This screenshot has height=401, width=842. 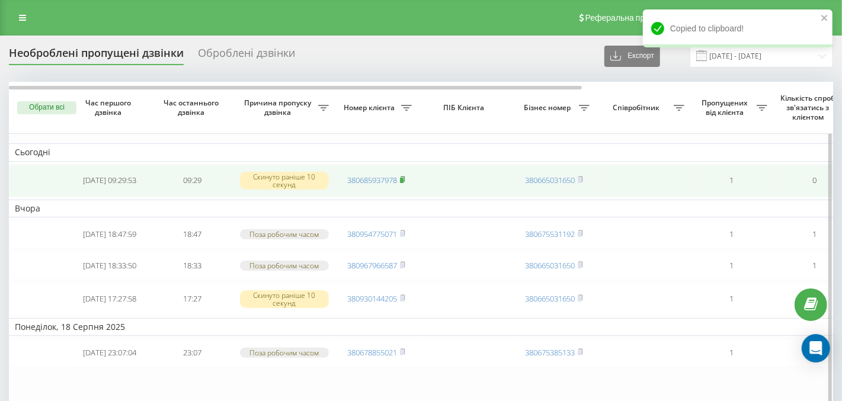 What do you see at coordinates (465, 108) in the screenshot?
I see `span: ПІБ Клієнта` at bounding box center [465, 108].